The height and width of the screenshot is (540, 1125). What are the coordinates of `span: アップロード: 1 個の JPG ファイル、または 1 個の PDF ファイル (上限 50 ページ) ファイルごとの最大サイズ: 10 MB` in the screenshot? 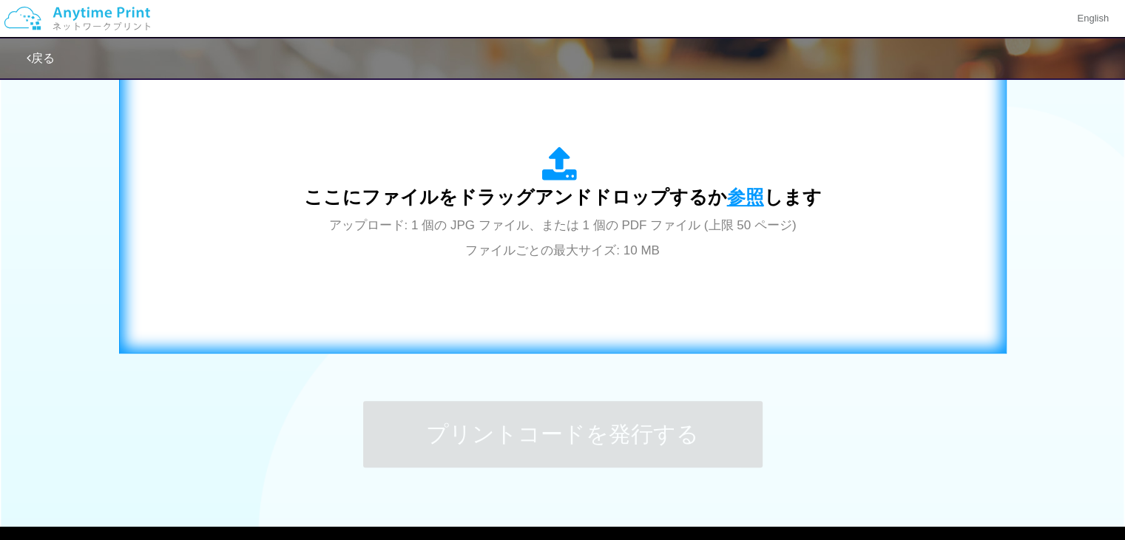 It's located at (563, 237).